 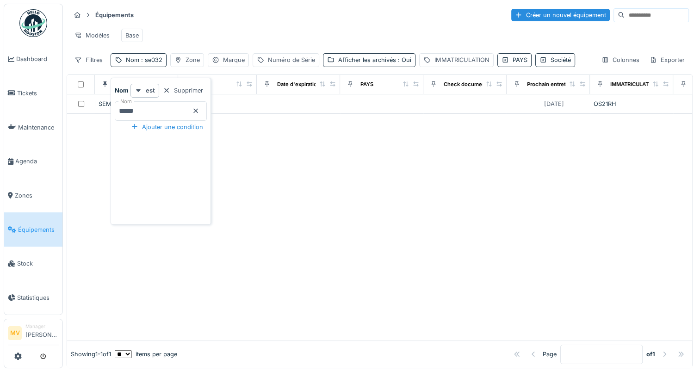 What do you see at coordinates (150, 90) in the screenshot?
I see `strong: est` at bounding box center [150, 90].